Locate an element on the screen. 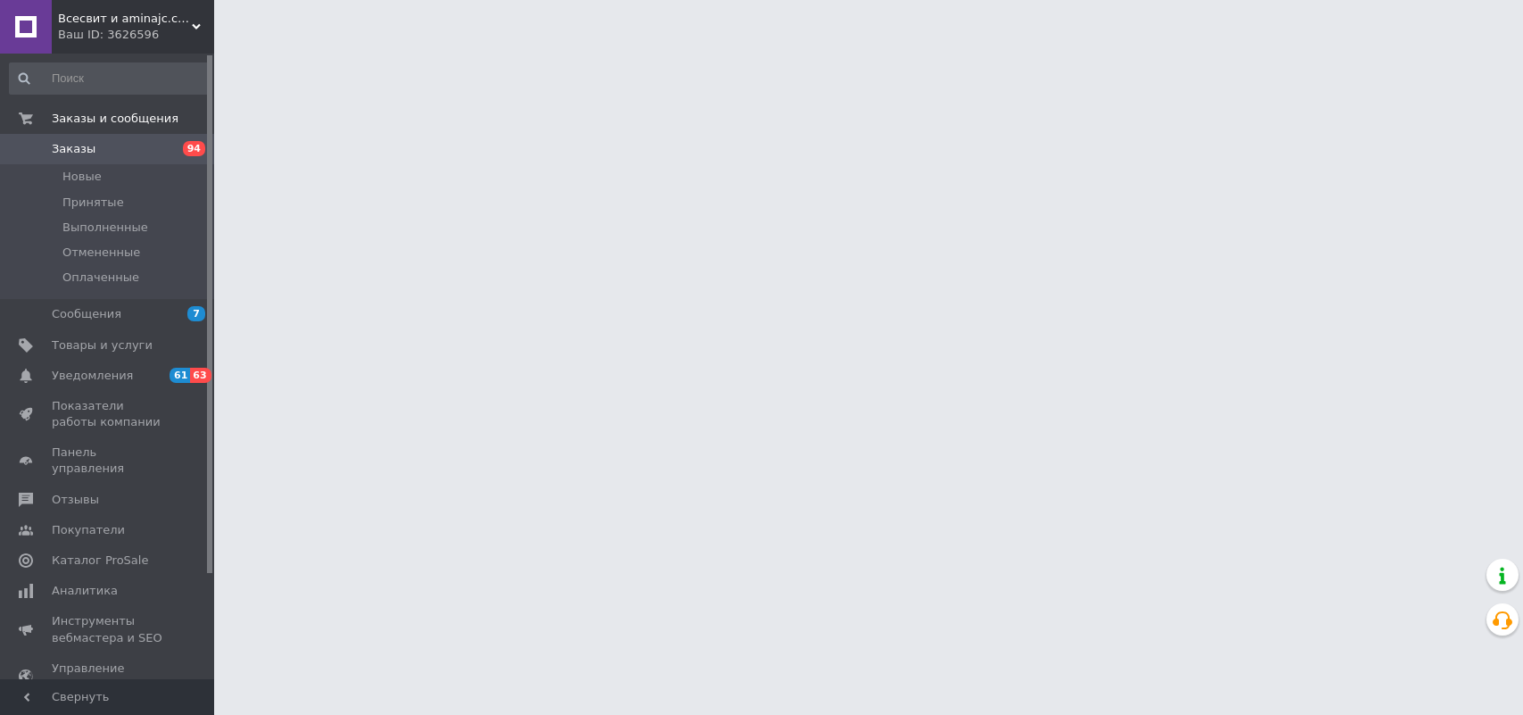 This screenshot has width=1523, height=715. span: Товары и услуги is located at coordinates (102, 345).